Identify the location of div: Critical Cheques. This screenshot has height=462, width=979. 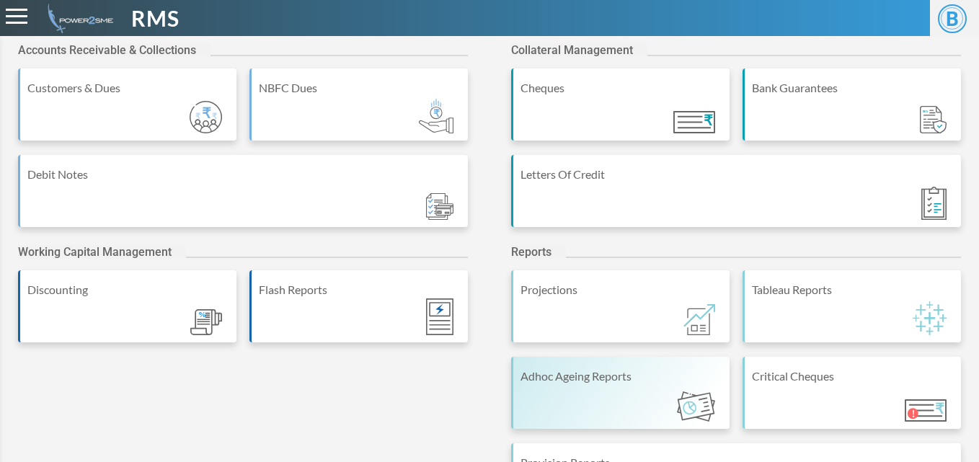
(853, 376).